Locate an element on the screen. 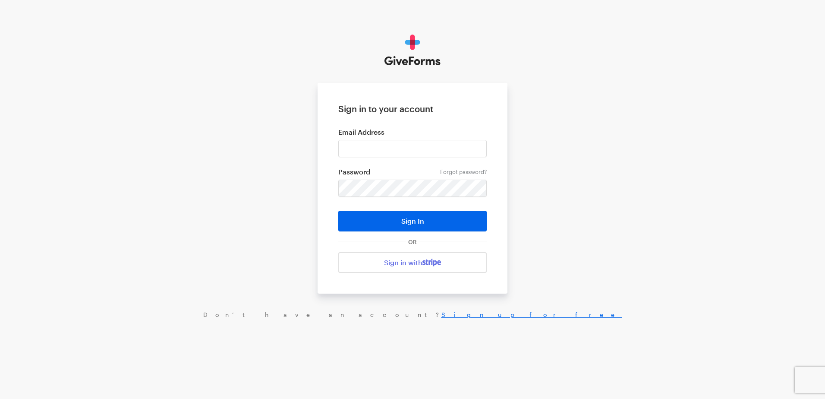 Image resolution: width=825 pixels, height=399 pixels. div: Don’t have an account? is located at coordinates (413, 315).